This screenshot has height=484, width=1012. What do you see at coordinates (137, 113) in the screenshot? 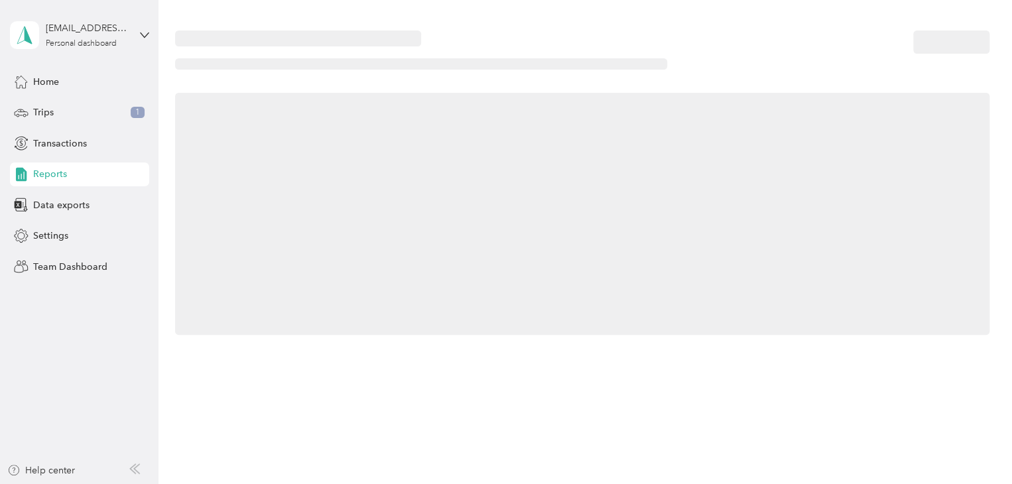
I see `span: 1` at bounding box center [137, 113].